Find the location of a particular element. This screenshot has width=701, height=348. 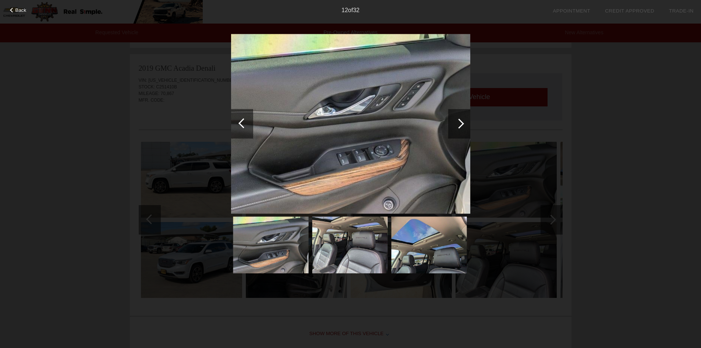

a: Trade-In is located at coordinates (681, 11).